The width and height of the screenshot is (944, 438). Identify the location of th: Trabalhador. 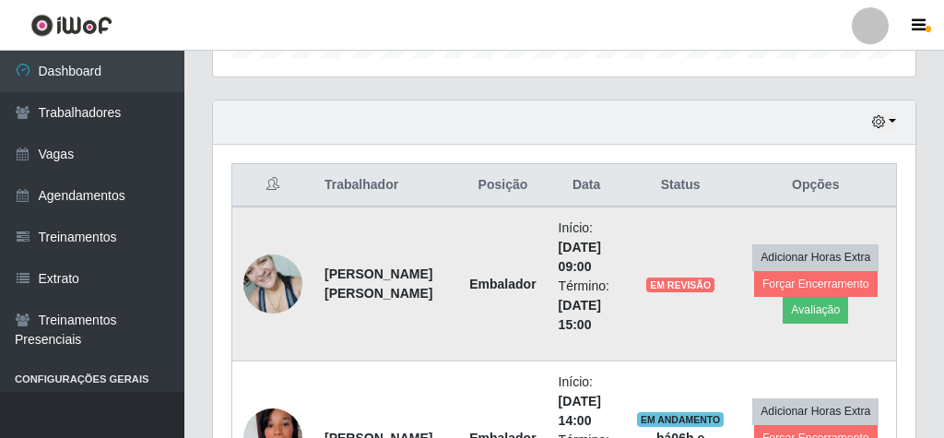
(385, 185).